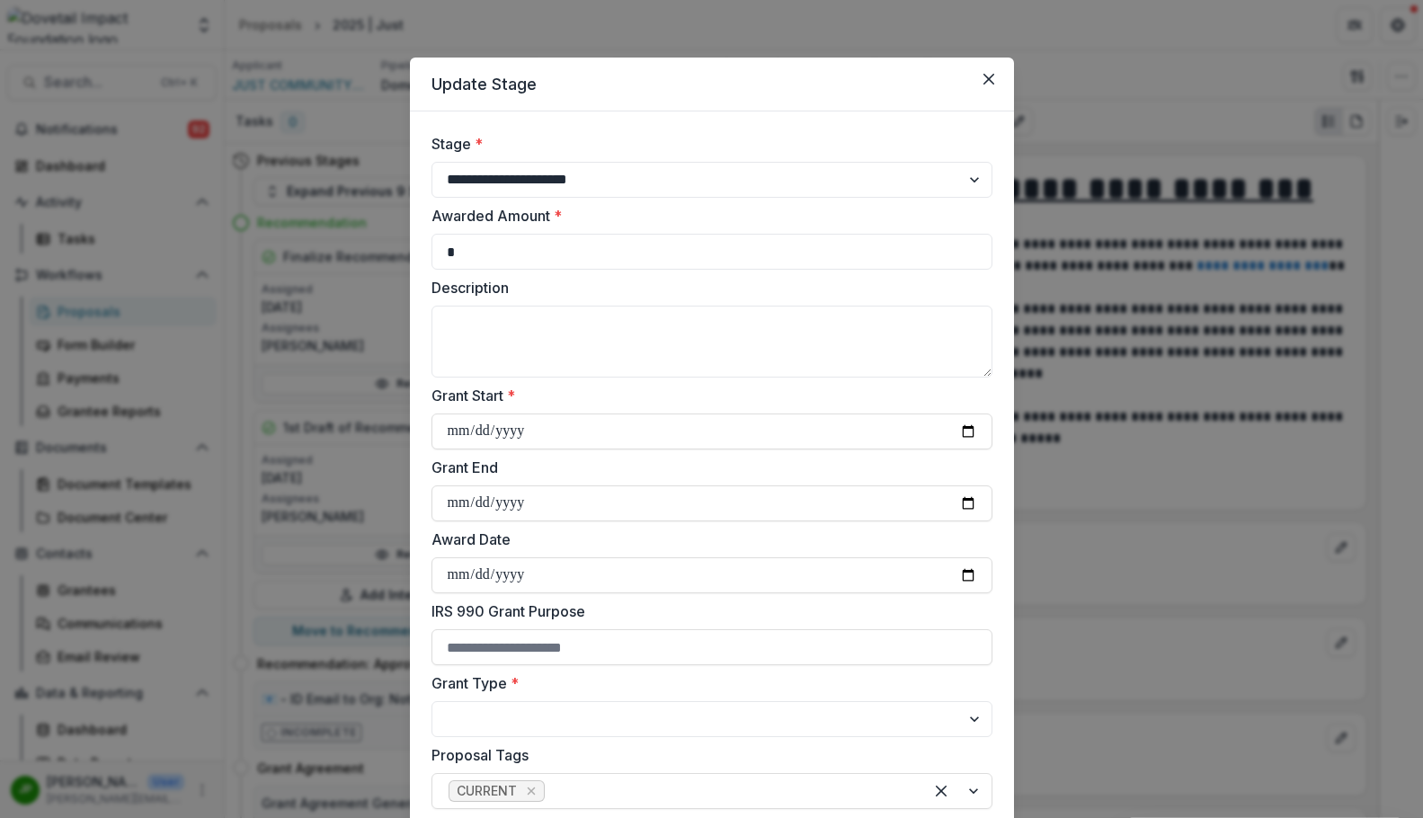  Describe the element at coordinates (707, 683) in the screenshot. I see `label: Grant Type` at that location.